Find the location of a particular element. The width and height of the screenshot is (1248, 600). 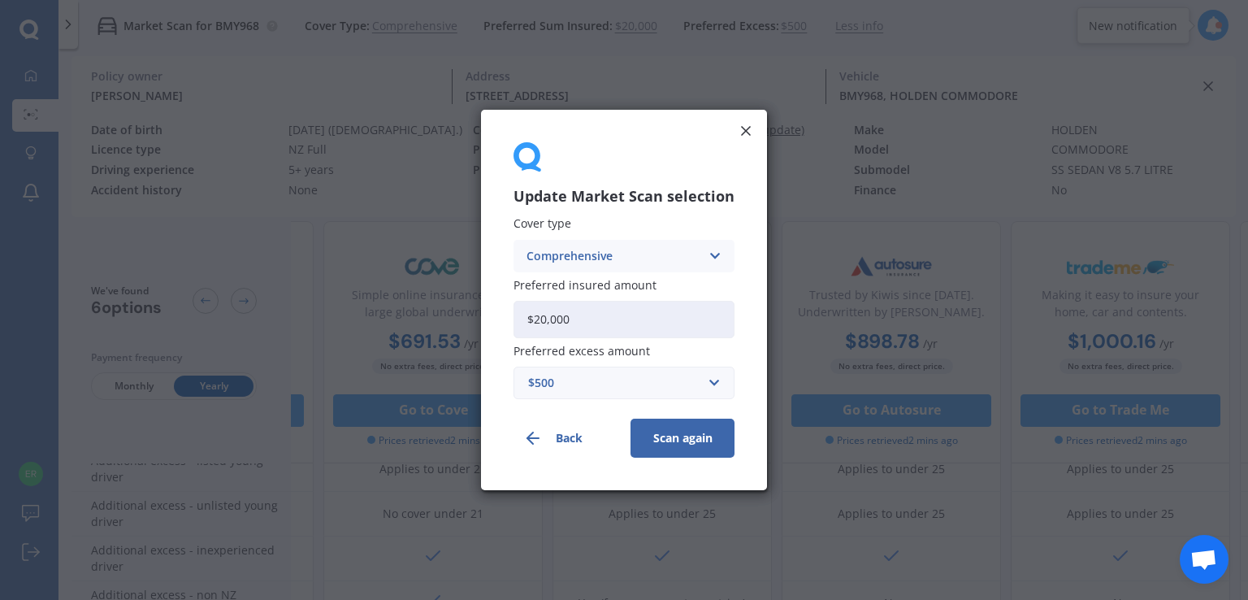

div: Comprehensive is located at coordinates (614, 256).